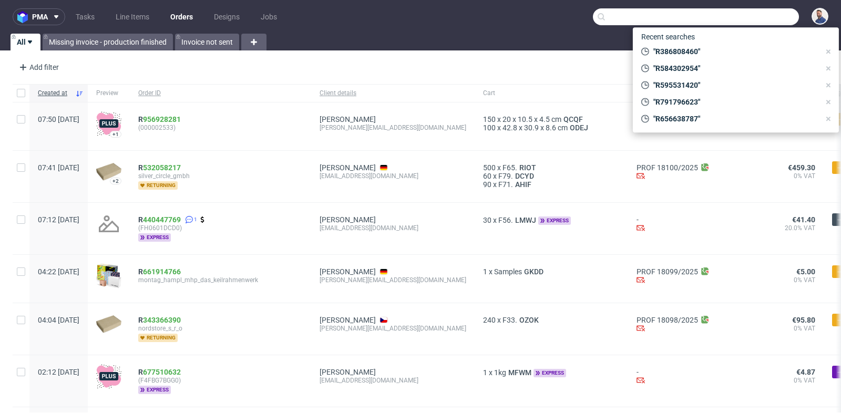 This screenshot has height=413, width=841. What do you see at coordinates (160, 168) in the screenshot?
I see `a: R532058217` at bounding box center [160, 168].